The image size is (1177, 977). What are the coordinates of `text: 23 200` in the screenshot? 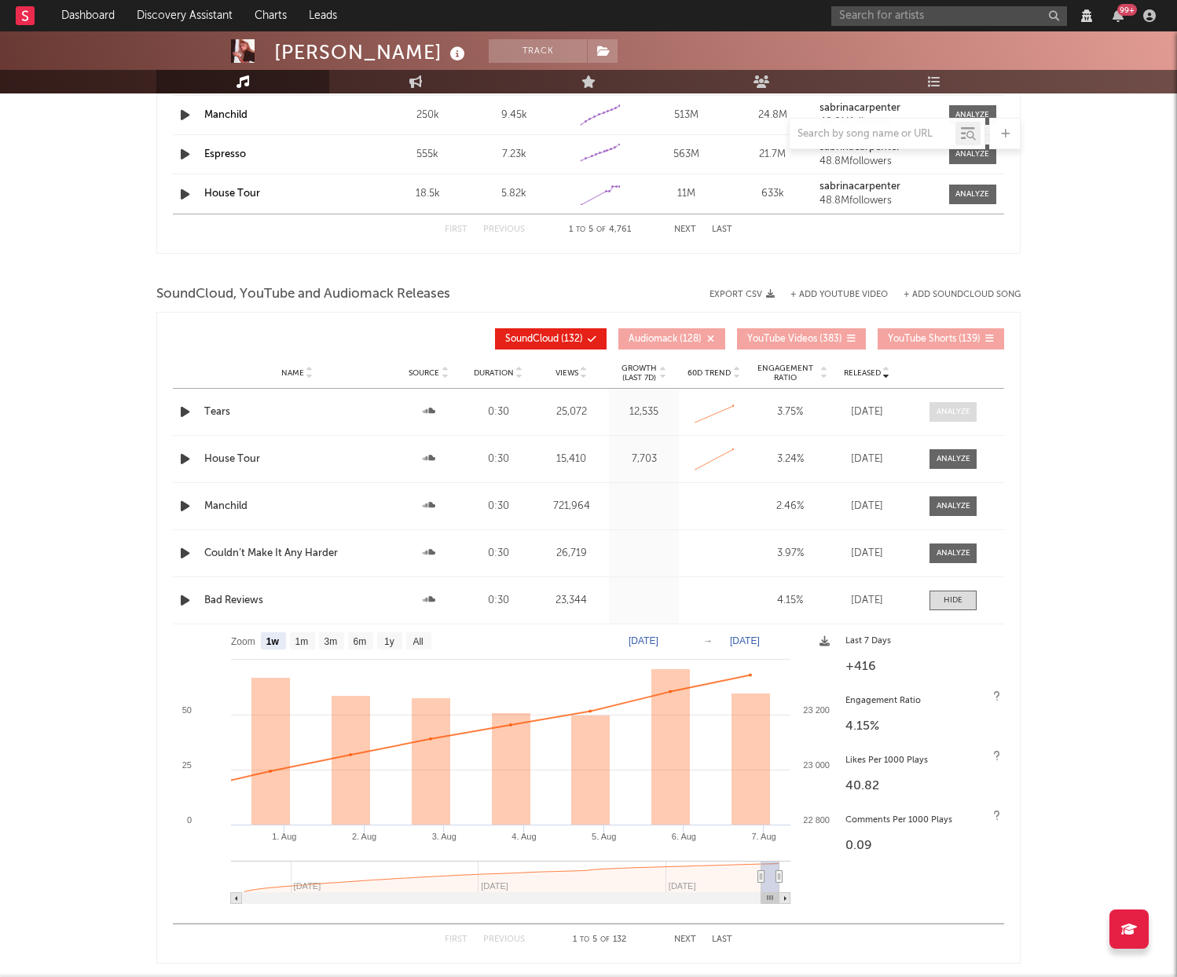 It's located at (816, 710).